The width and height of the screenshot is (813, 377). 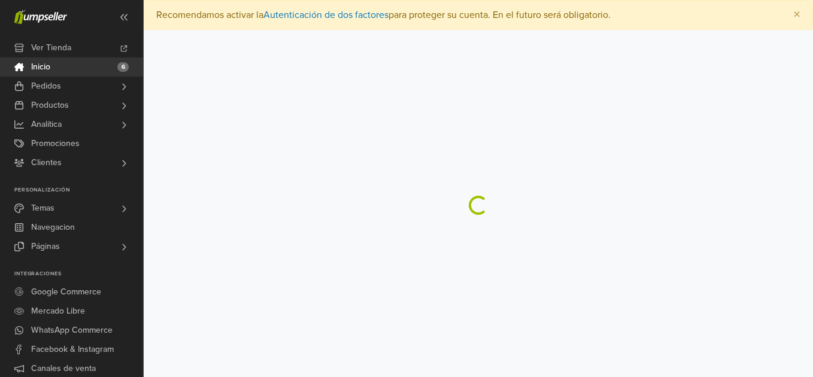 I want to click on button: Close, so click(x=796, y=15).